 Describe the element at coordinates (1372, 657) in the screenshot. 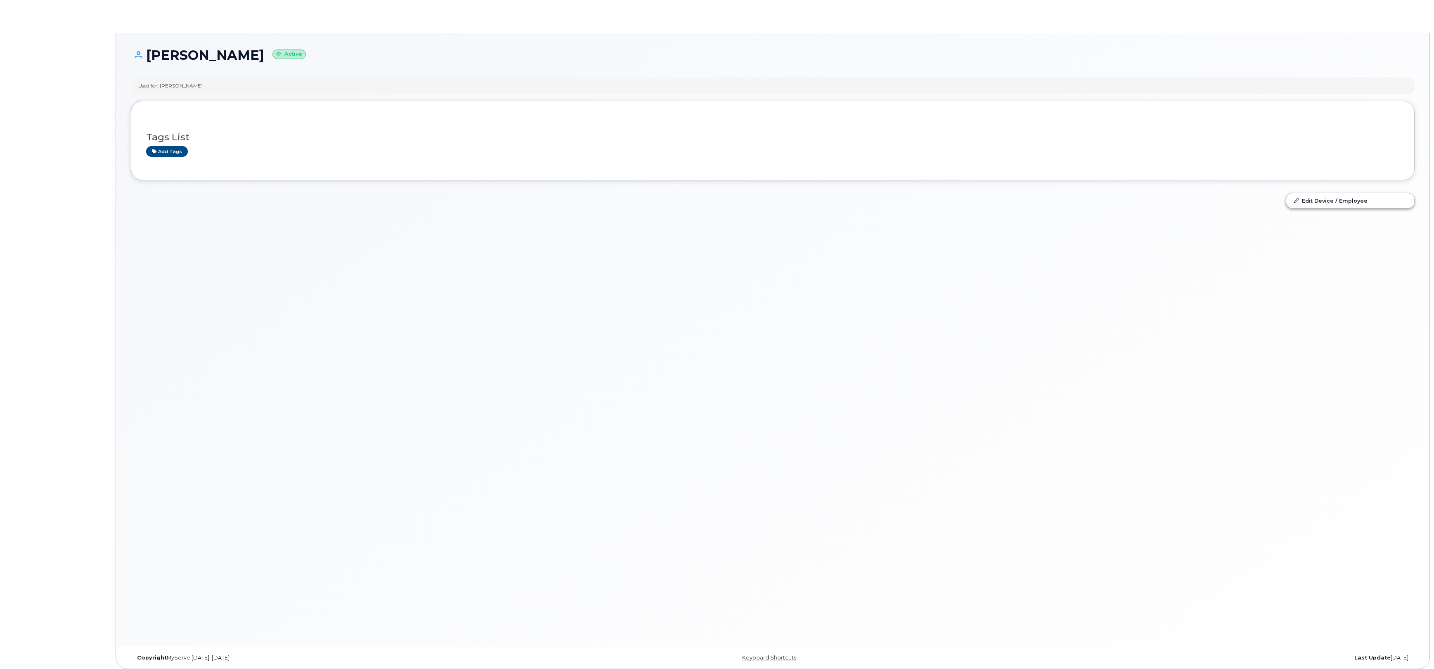

I see `strong: Last Update` at that location.